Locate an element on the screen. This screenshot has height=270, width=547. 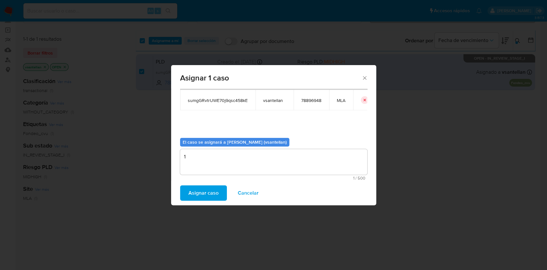
span: vsantellan is located at coordinates (274, 100).